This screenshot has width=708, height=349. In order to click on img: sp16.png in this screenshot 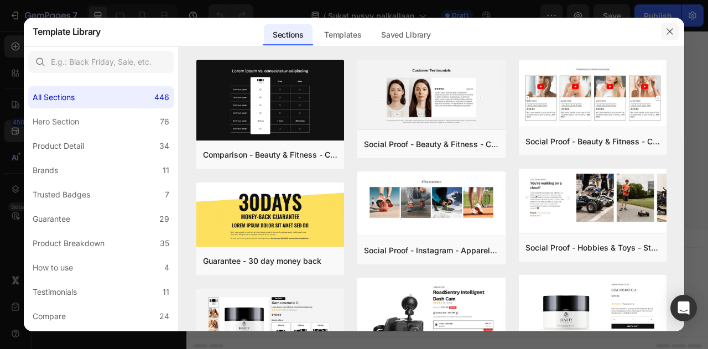, I will do `click(431, 96)`.